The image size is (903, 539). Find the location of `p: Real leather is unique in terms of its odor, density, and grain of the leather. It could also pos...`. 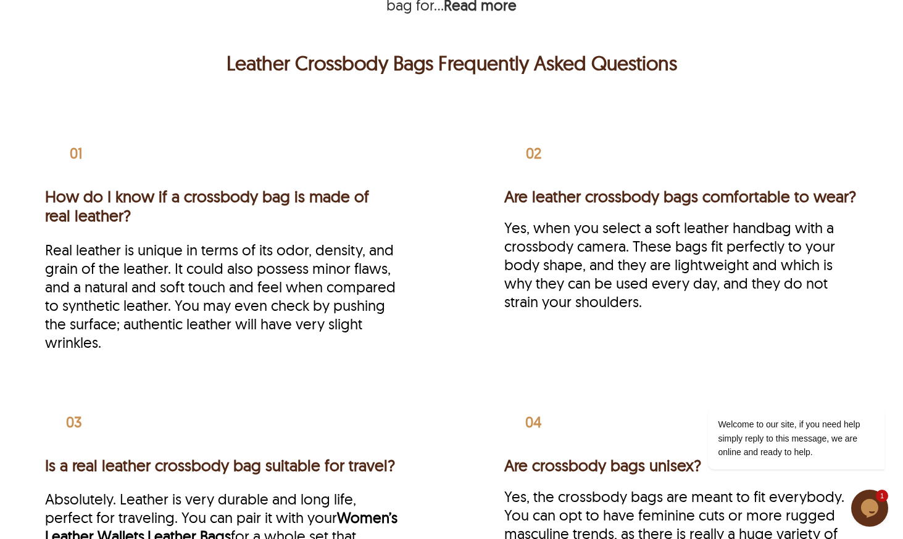

p: Real leather is unique in terms of its odor, density, and grain of the leather. It could also pos... is located at coordinates (222, 296).